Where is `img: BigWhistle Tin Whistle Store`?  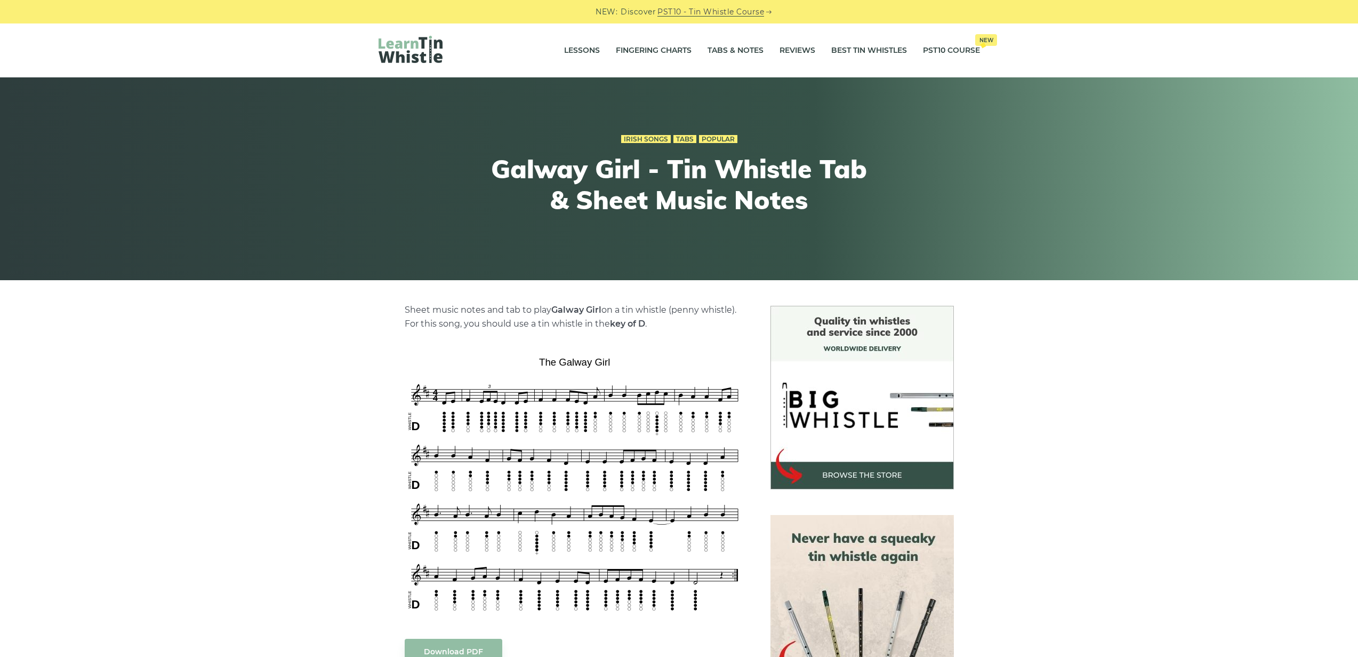
img: BigWhistle Tin Whistle Store is located at coordinates (862, 397).